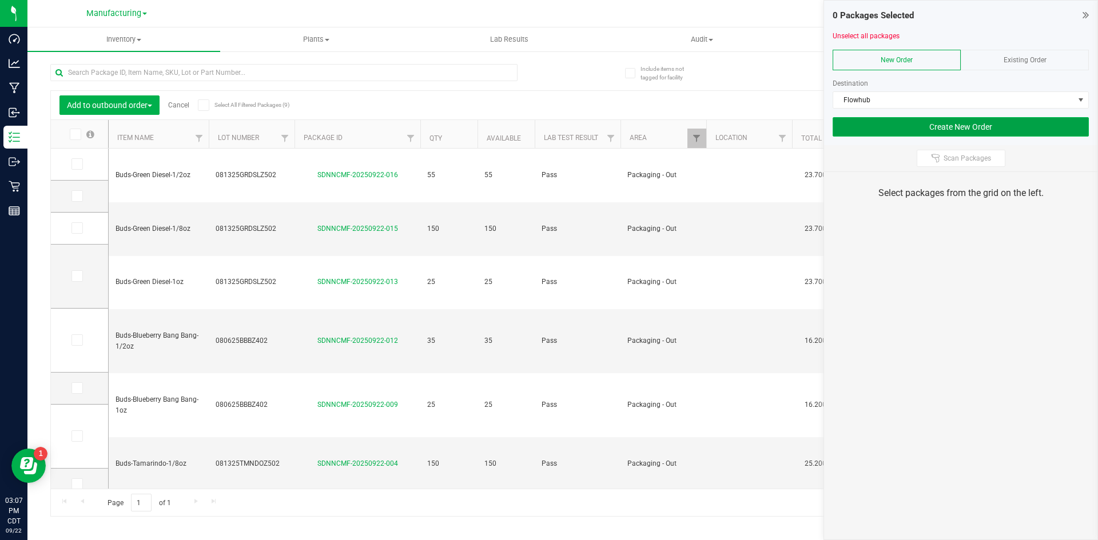  What do you see at coordinates (953, 100) in the screenshot?
I see `span: Flowhub` at bounding box center [953, 100].